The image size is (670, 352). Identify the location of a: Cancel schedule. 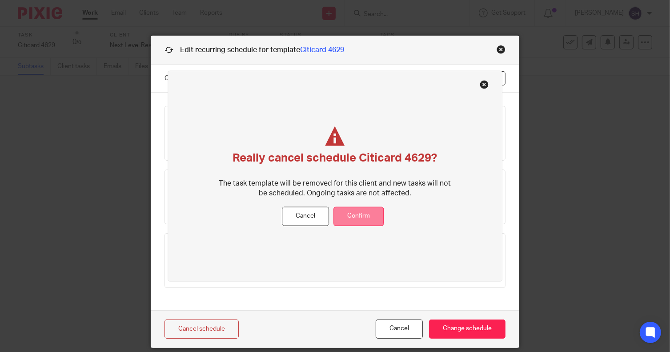
(201, 328).